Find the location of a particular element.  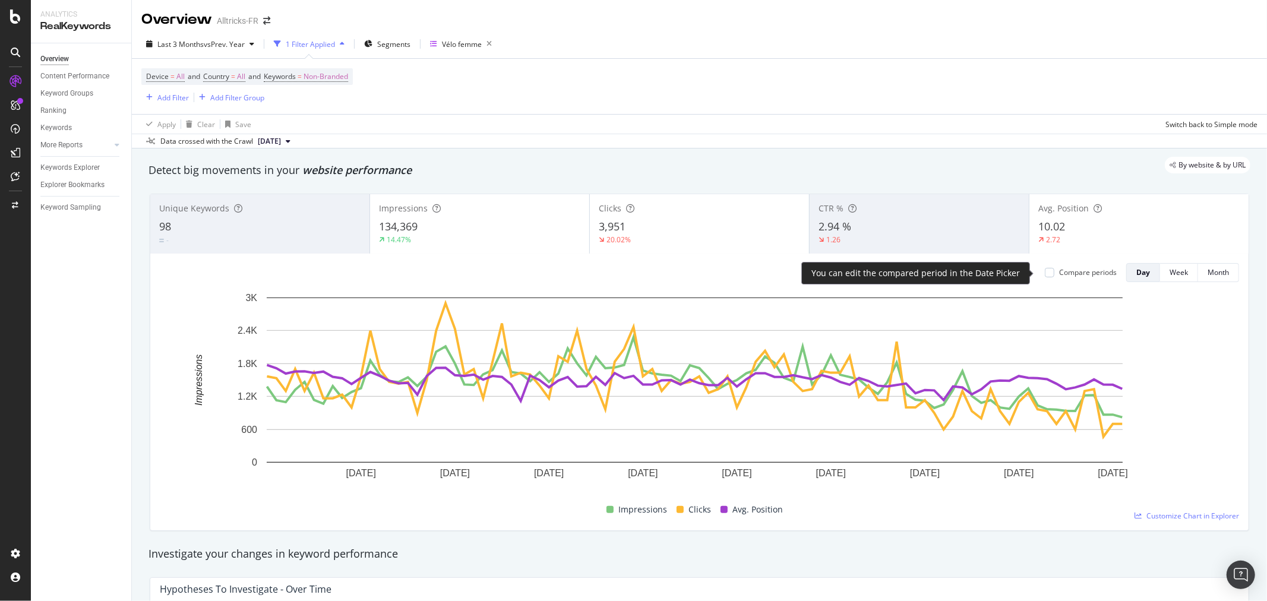

span: vs Prev. Year is located at coordinates (224, 44).